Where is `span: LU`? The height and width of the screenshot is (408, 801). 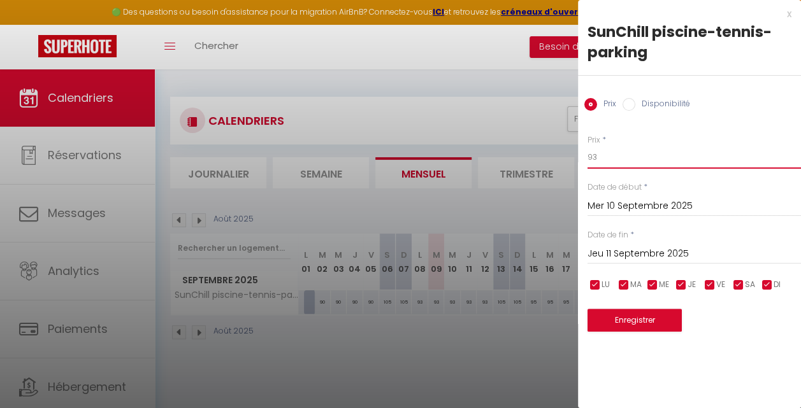 span: LU is located at coordinates (605, 285).